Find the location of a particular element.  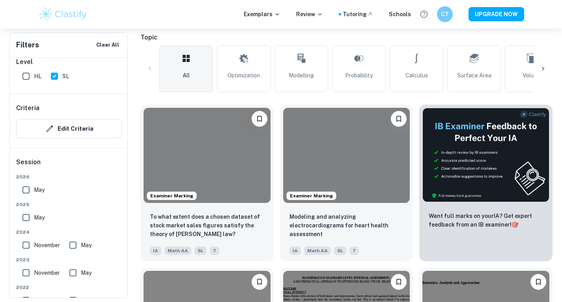

span: Optimization is located at coordinates (244, 75).